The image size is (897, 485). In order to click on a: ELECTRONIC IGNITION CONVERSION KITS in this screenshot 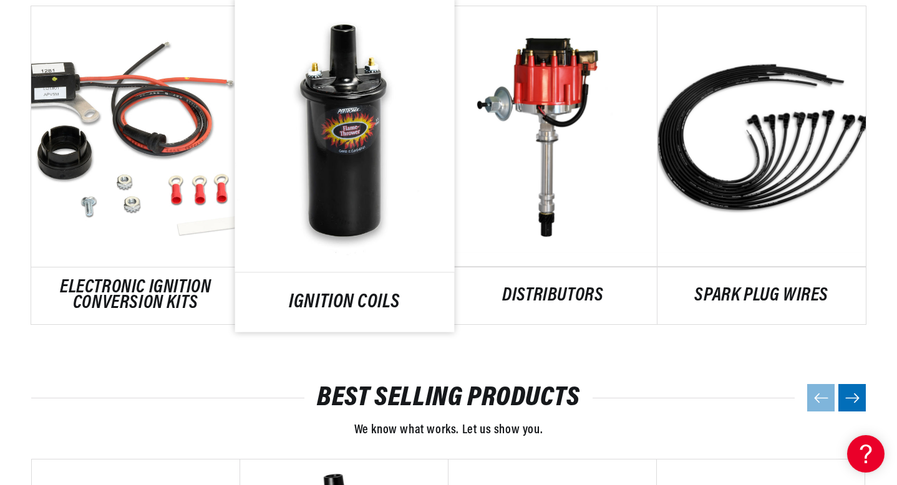, I will do `click(135, 296)`.